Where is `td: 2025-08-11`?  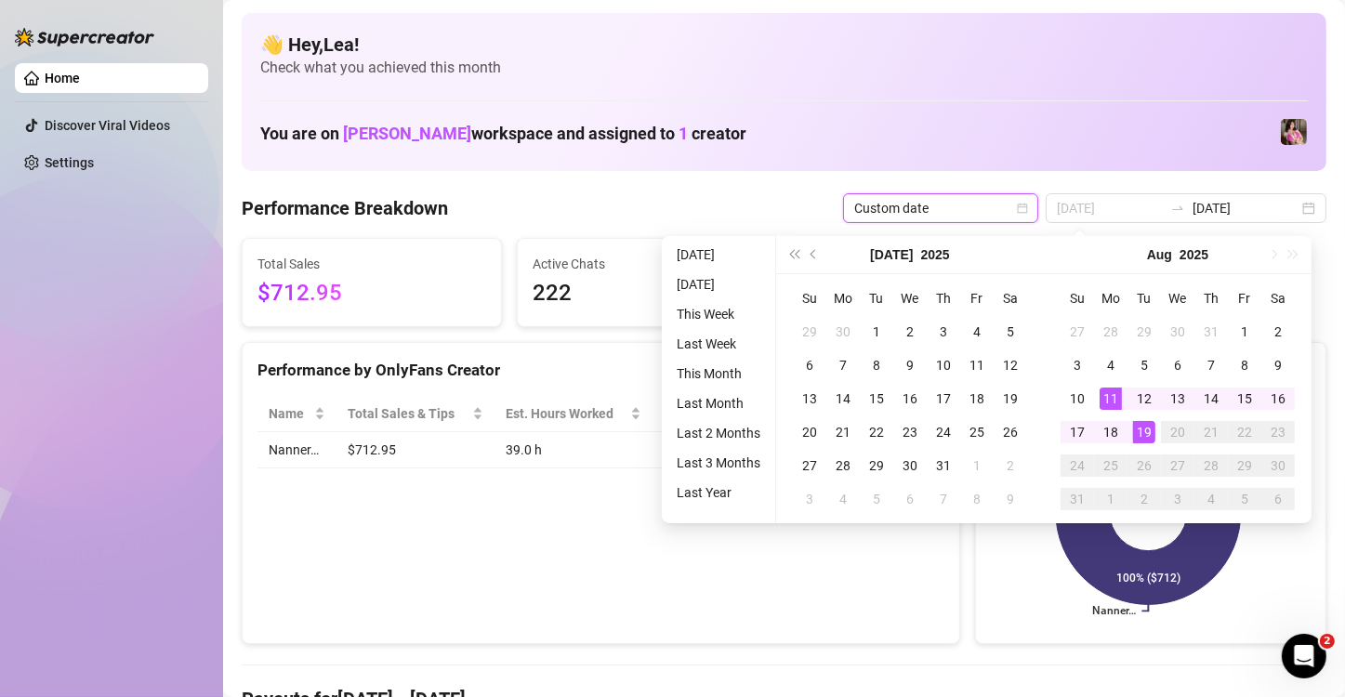
td: 2025-08-11 is located at coordinates (1111, 399).